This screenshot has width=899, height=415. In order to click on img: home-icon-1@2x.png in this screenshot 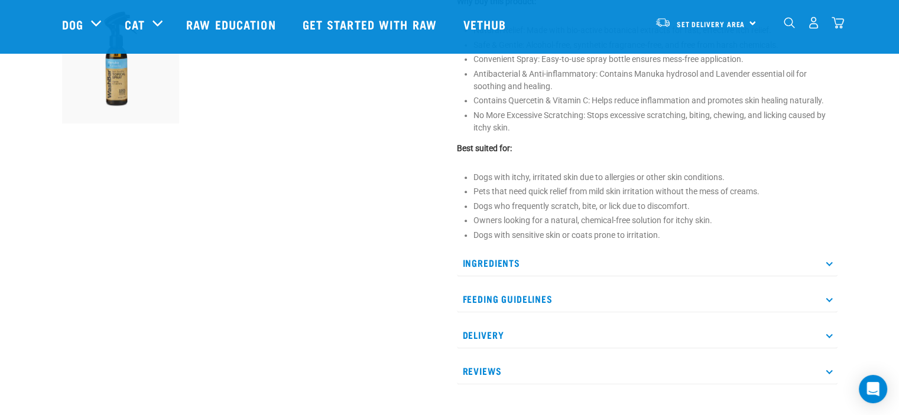, I will do `click(789, 22)`.